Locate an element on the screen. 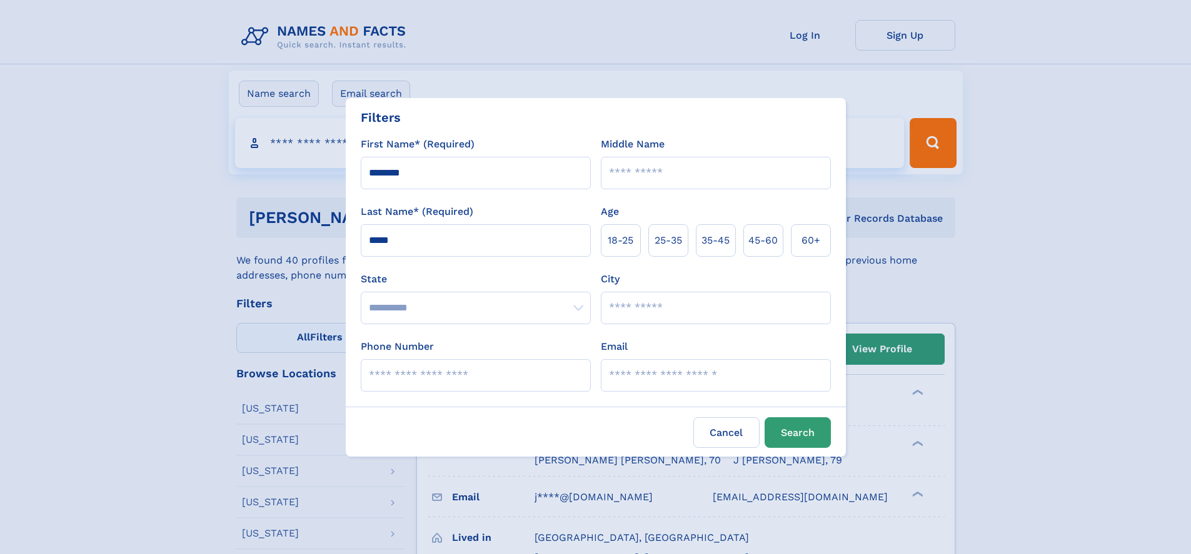 The height and width of the screenshot is (554, 1191). span: 35‑45 is located at coordinates (715, 241).